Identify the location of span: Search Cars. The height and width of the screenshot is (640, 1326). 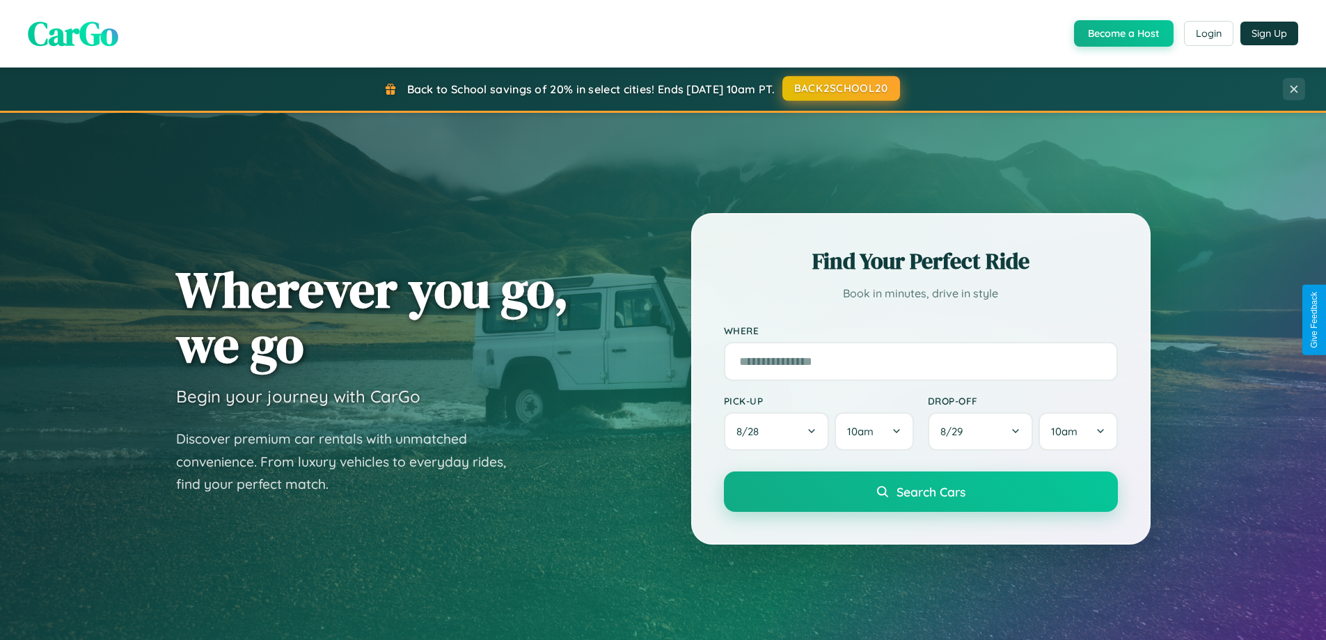
(931, 491).